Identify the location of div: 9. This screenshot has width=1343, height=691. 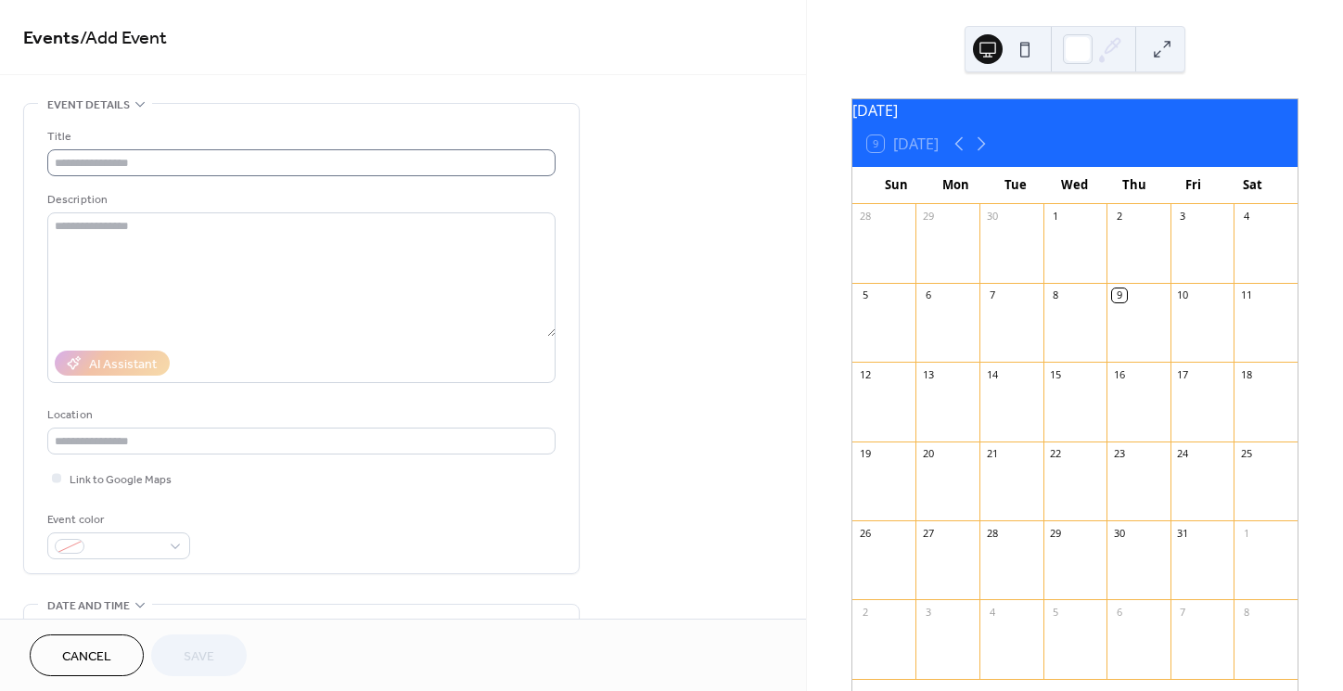
(1118, 295).